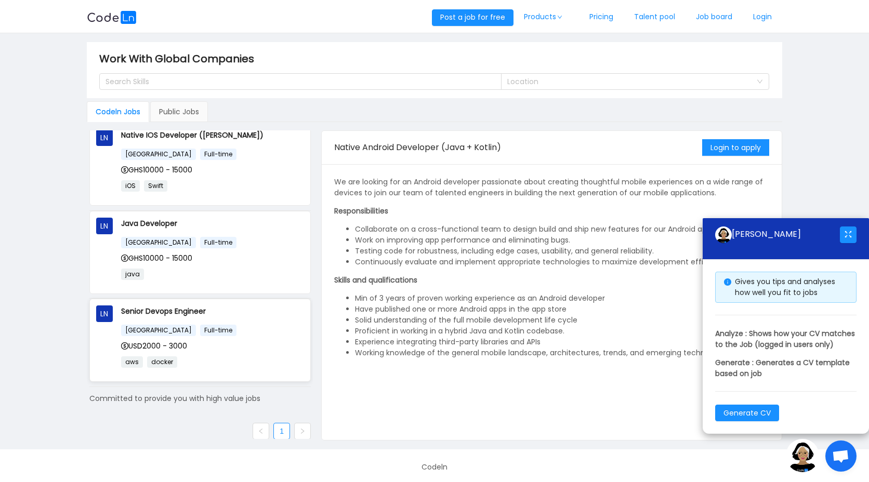 The image size is (869, 482). What do you see at coordinates (473, 17) in the screenshot?
I see `a: Post a job for free` at bounding box center [473, 17].